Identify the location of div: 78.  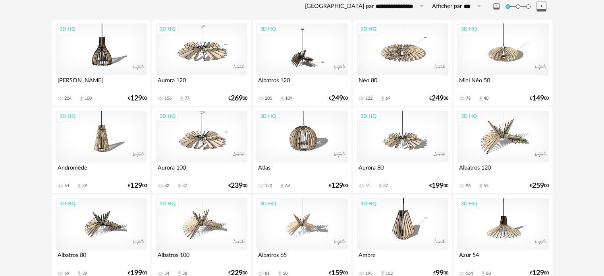
(468, 98).